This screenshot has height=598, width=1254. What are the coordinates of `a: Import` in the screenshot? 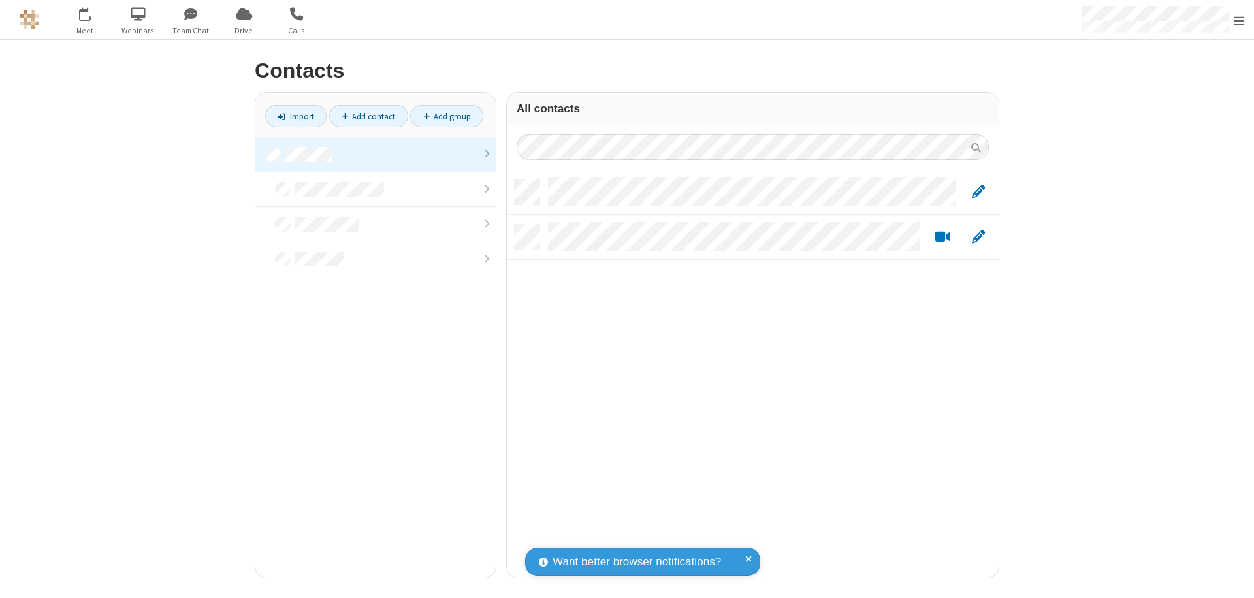 It's located at (296, 116).